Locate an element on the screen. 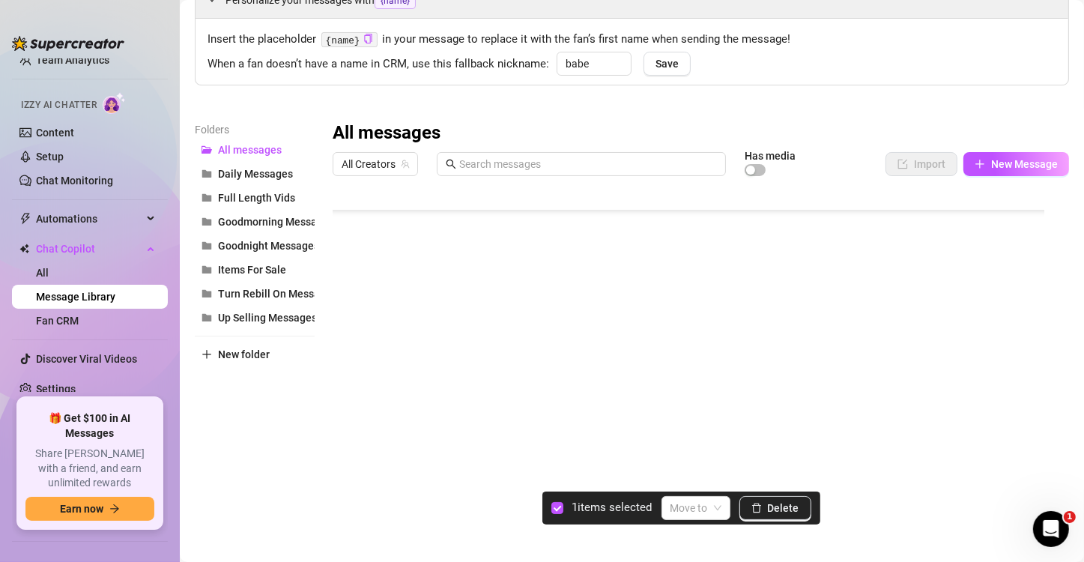 This screenshot has width=1084, height=562. h3: All messages is located at coordinates (387, 133).